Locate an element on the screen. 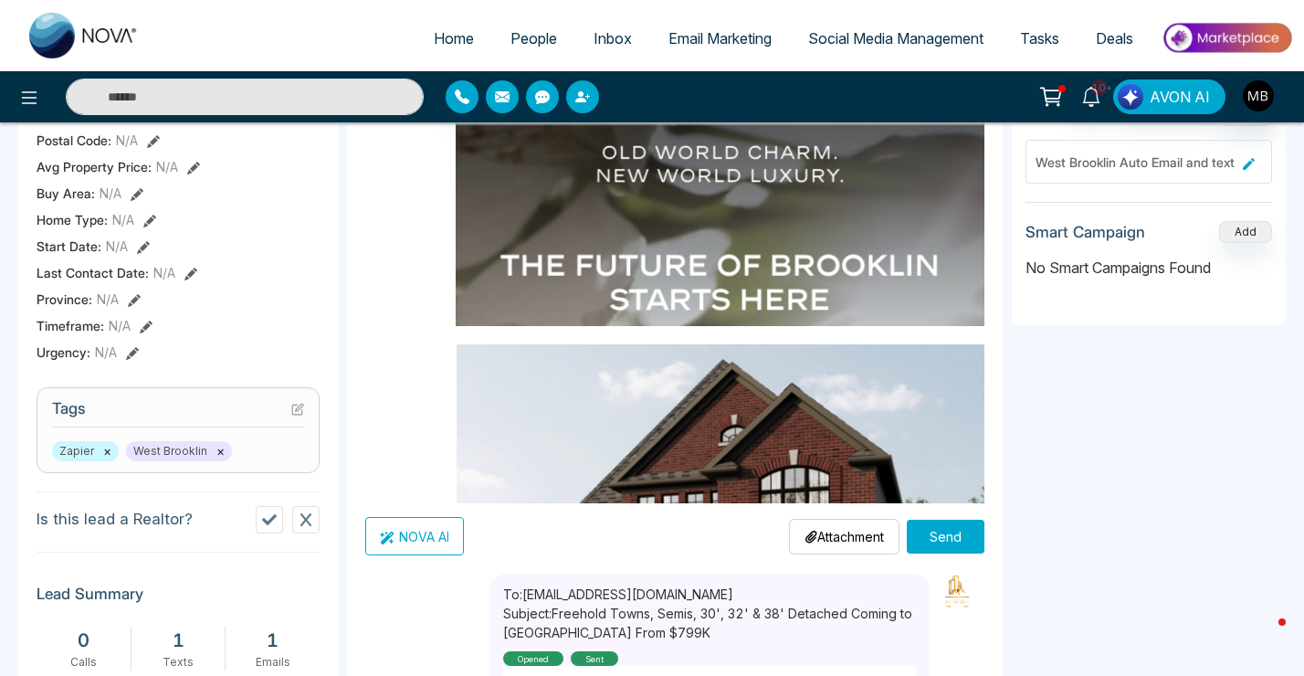  span: Tasks is located at coordinates (1039, 38).